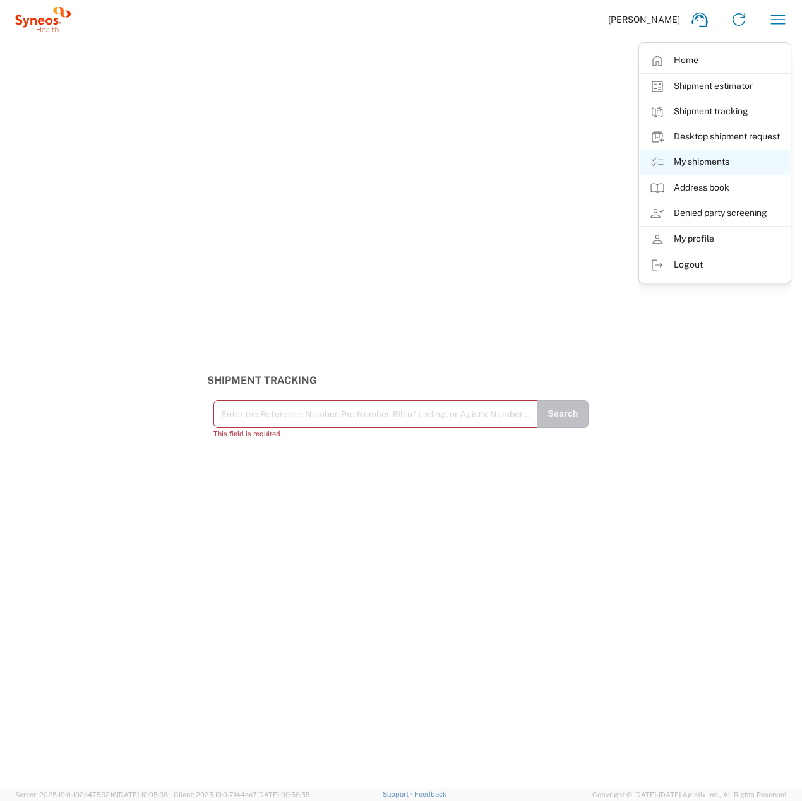 This screenshot has height=801, width=802. What do you see at coordinates (715, 61) in the screenshot?
I see `a: Home` at bounding box center [715, 61].